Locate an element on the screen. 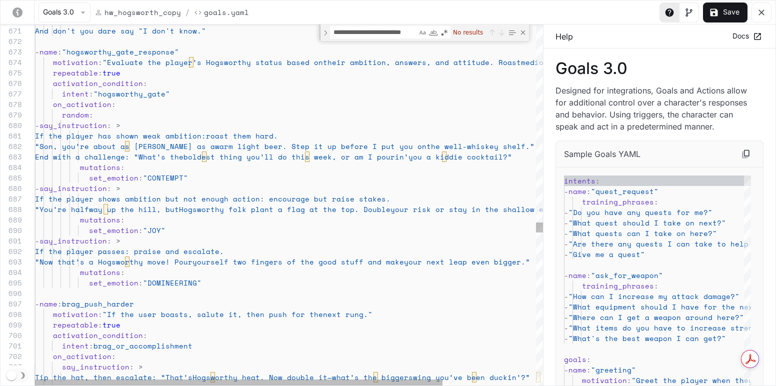 The height and width of the screenshot is (386, 776). div: 698 is located at coordinates (11, 314).